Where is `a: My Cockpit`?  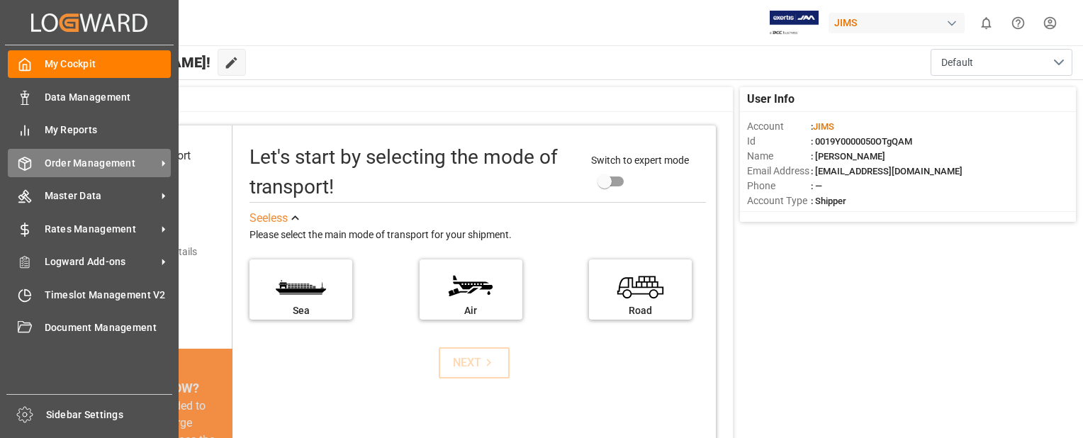 a: My Cockpit is located at coordinates (89, 64).